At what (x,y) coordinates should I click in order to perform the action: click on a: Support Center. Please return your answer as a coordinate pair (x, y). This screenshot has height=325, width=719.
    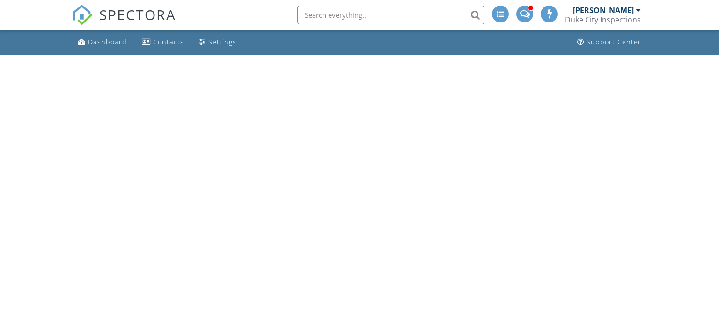
    Looking at the image, I should click on (609, 42).